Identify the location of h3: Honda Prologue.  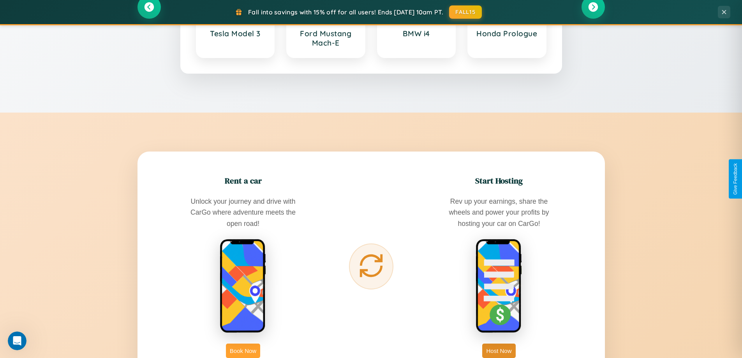
(506, 33).